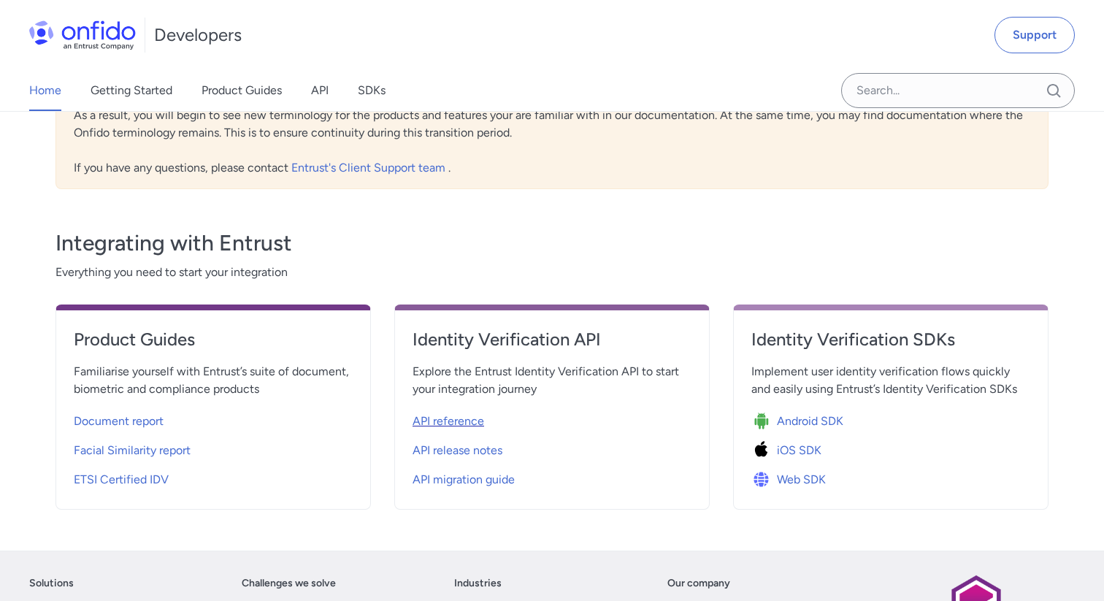 This screenshot has height=601, width=1104. What do you see at coordinates (890, 380) in the screenshot?
I see `span: Implement user identity verification flows quickly and easily using Entrust’s Identity Verificati...` at bounding box center [890, 380].